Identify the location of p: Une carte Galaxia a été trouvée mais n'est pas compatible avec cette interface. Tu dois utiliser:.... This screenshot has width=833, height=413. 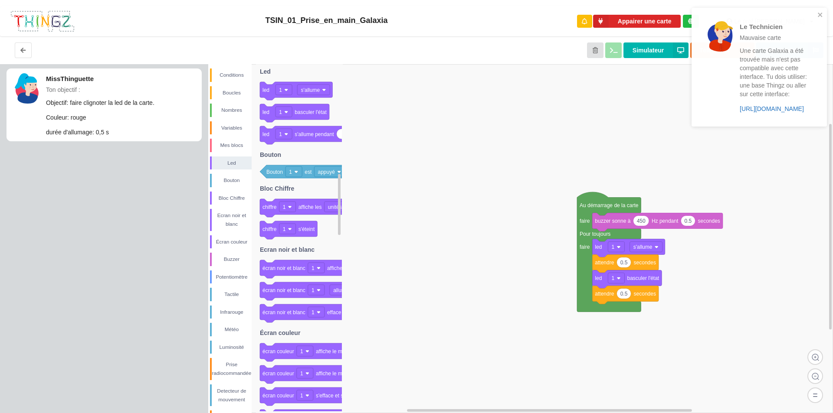
(773, 72).